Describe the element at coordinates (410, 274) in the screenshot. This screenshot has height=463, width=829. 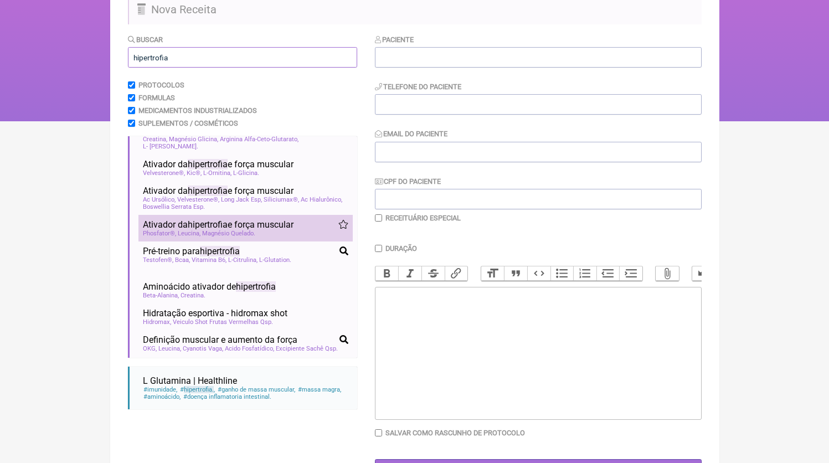
I see `button: Italic` at that location.